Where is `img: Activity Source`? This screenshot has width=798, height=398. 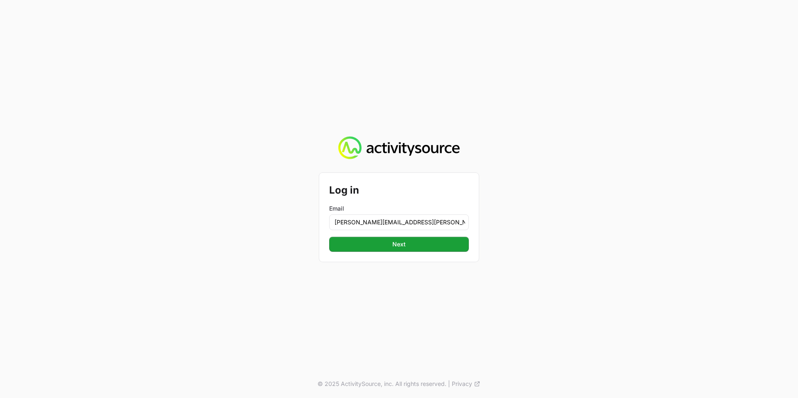 img: Activity Source is located at coordinates (399, 148).